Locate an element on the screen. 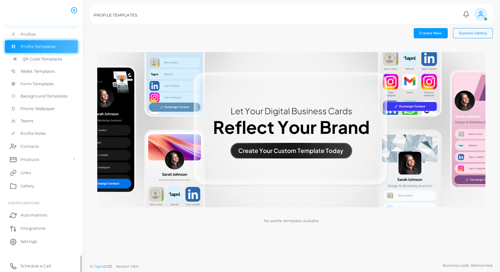 This screenshot has width=500, height=272. span: Products is located at coordinates (30, 160).